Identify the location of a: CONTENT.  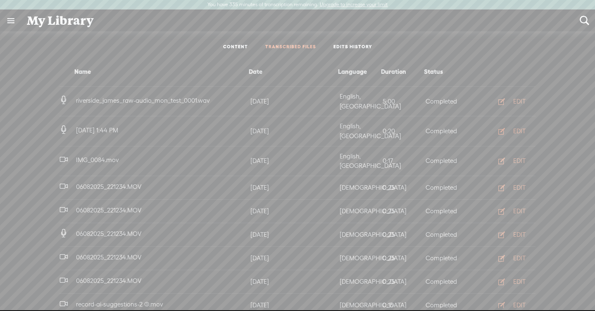
(235, 47).